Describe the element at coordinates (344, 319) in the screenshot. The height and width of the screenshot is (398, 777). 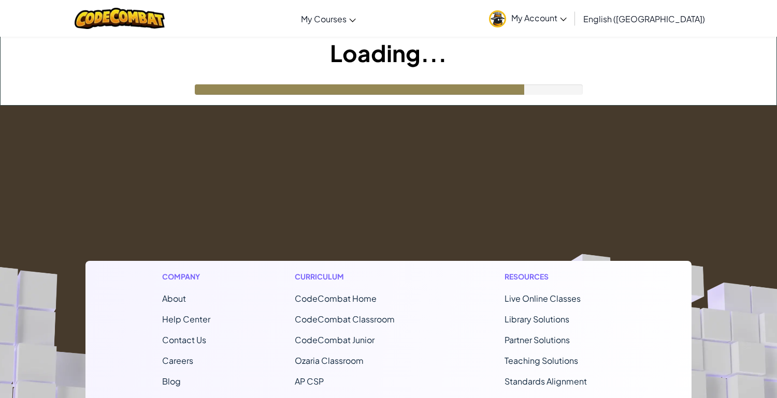
I see `a: CodeCombat Classroom` at that location.